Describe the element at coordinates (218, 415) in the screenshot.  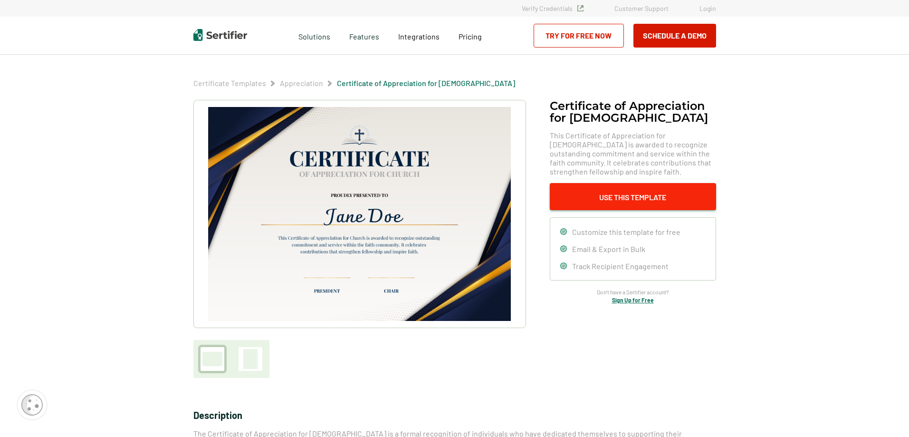
I see `span: Description` at that location.